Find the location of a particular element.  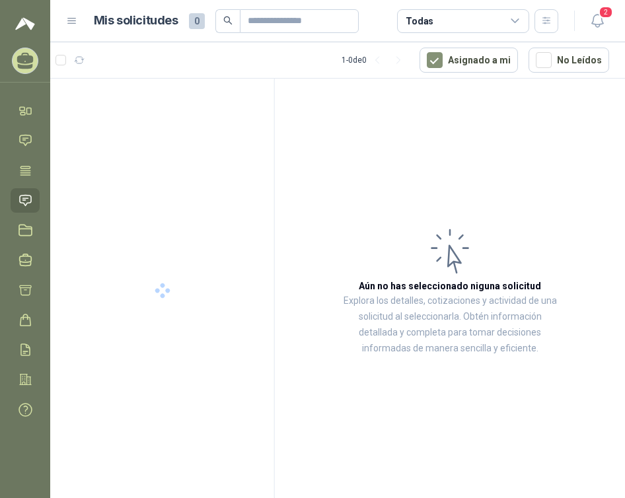

span: 0 is located at coordinates (197, 21).